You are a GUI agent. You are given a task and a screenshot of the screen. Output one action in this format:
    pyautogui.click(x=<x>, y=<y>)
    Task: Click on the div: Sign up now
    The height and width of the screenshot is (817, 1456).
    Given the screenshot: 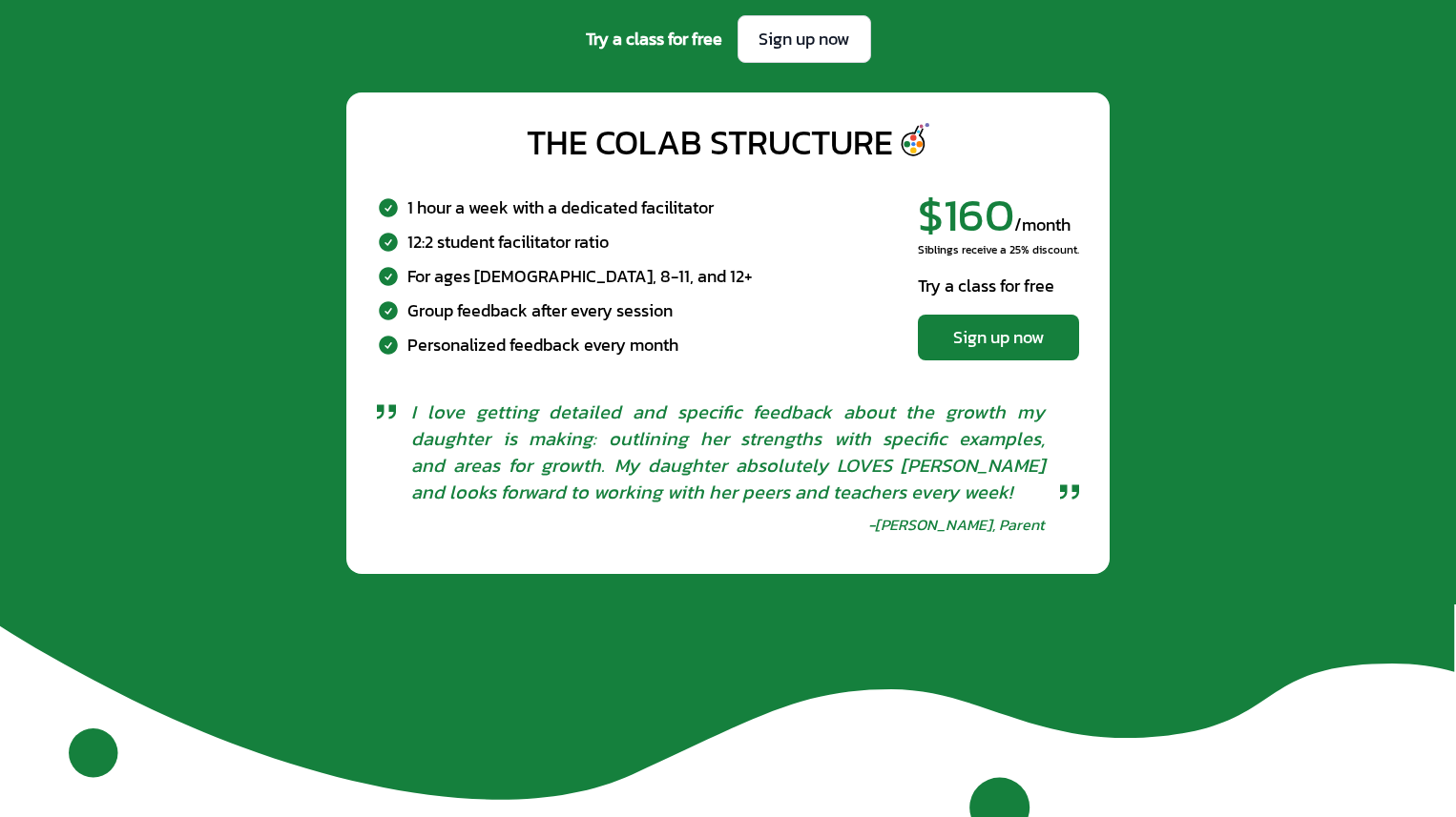 What is the action you would take?
    pyautogui.click(x=998, y=337)
    